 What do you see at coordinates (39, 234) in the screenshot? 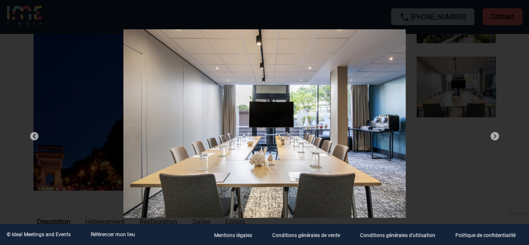
I see `div: © Ideal Meetings and Events` at bounding box center [39, 234].